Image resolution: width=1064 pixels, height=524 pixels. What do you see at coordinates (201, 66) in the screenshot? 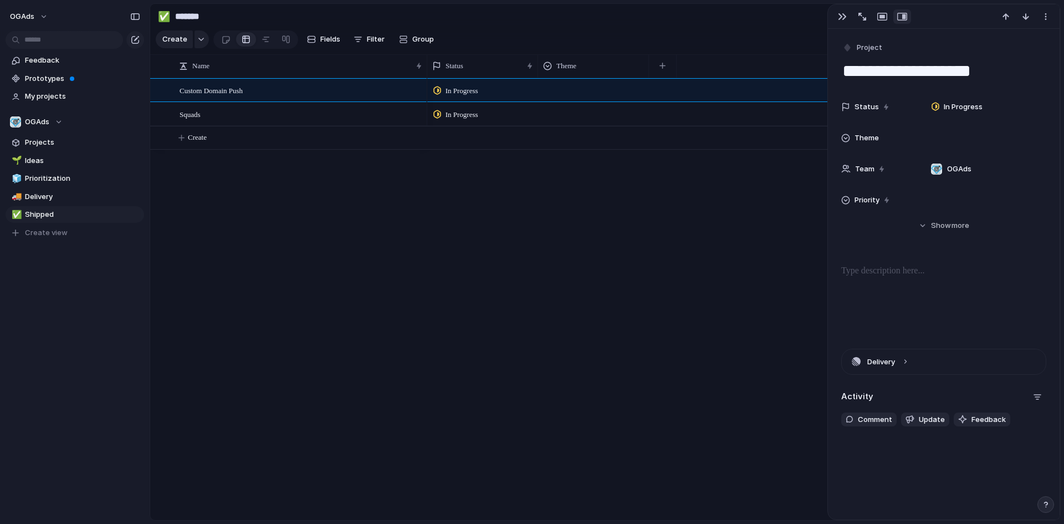
I see `span: Name` at bounding box center [201, 66].